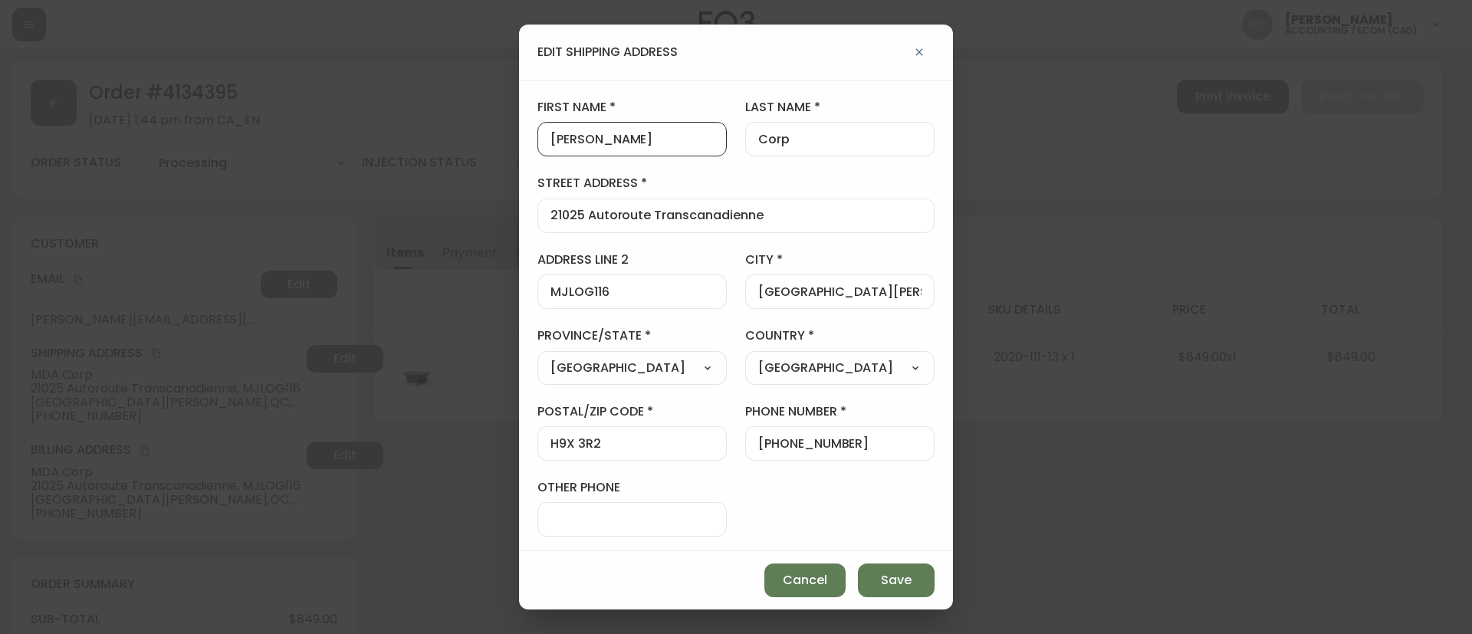 This screenshot has height=634, width=1472. What do you see at coordinates (632, 488) in the screenshot?
I see `label: other phone` at bounding box center [632, 488].